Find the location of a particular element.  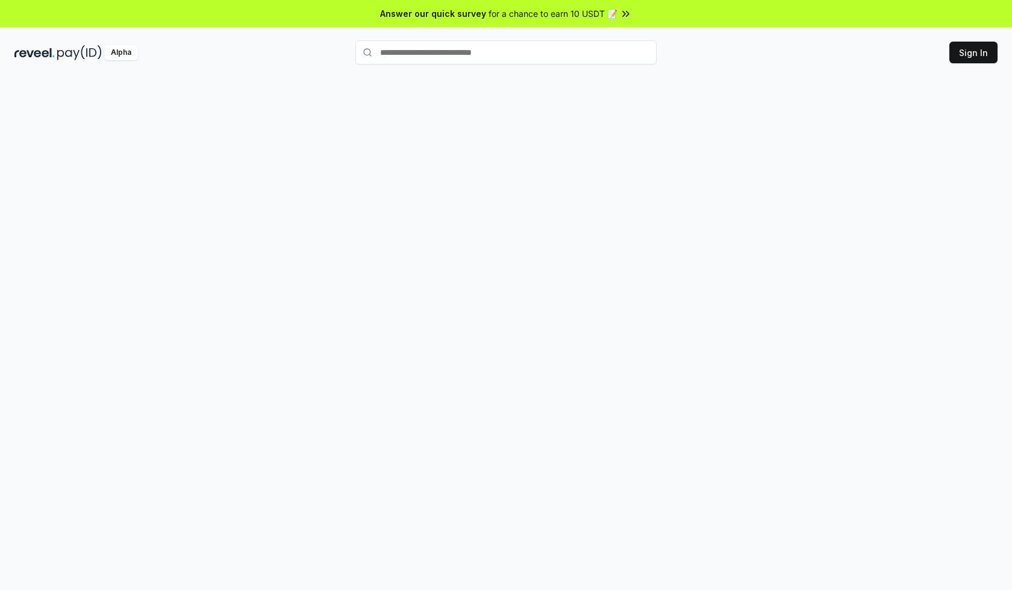

button: Sign In is located at coordinates (973, 52).